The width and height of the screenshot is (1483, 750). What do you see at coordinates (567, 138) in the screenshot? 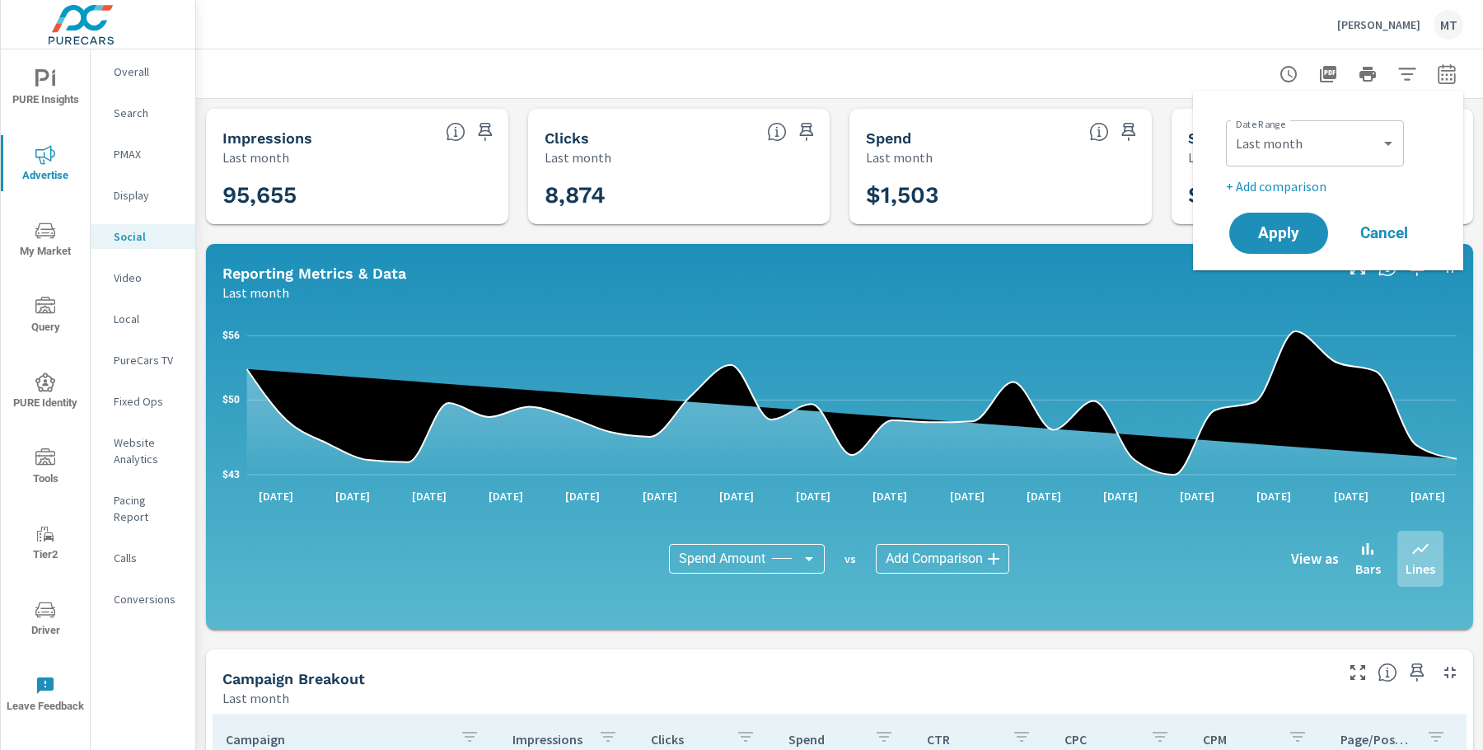
I see `h5: Clicks` at bounding box center [567, 138].